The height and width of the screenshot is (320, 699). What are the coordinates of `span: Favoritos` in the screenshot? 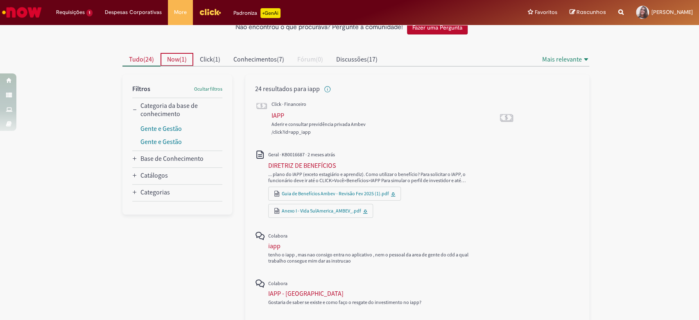 It's located at (546, 12).